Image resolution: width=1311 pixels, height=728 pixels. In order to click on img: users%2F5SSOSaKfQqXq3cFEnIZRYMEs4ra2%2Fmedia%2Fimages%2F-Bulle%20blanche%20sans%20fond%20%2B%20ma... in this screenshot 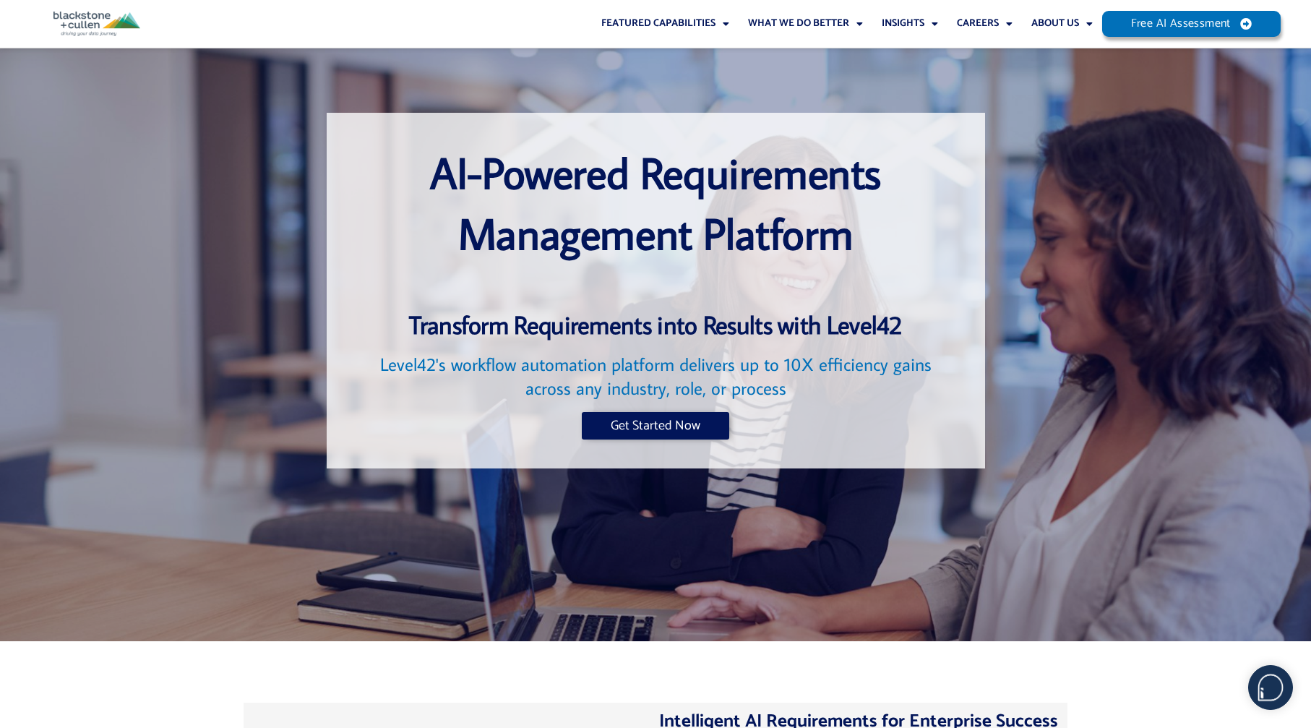, I will do `click(1270, 687)`.